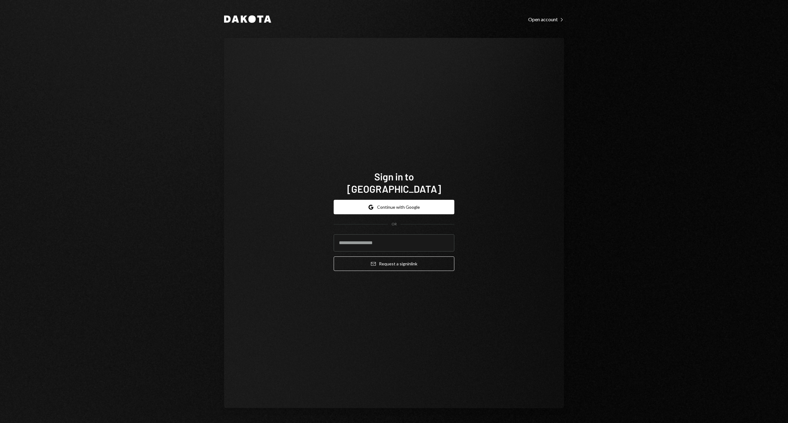 The width and height of the screenshot is (788, 423). I want to click on button: Request a signinlink, so click(394, 263).